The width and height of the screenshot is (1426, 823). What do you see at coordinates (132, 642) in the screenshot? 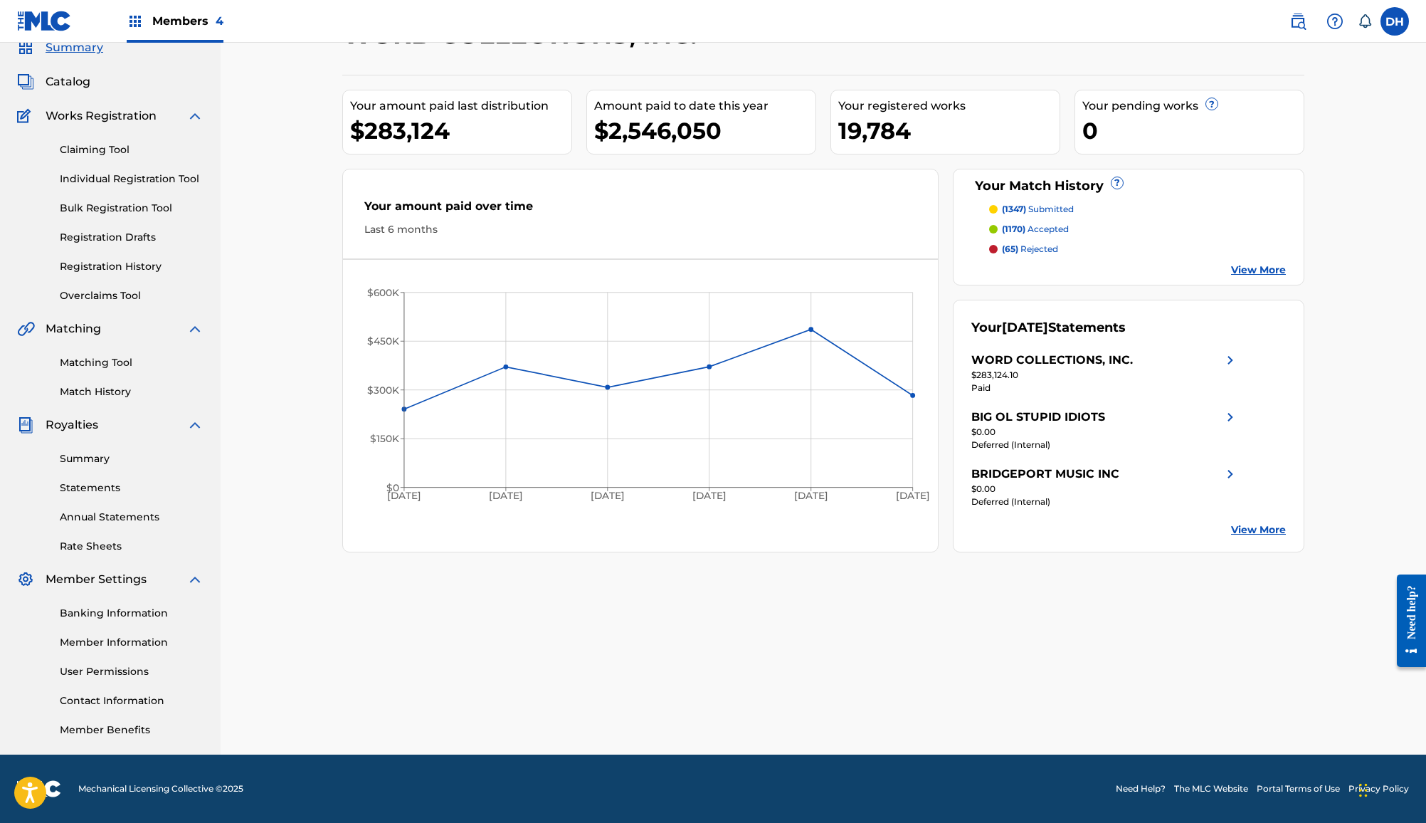
I see `a: Member Information` at bounding box center [132, 642].